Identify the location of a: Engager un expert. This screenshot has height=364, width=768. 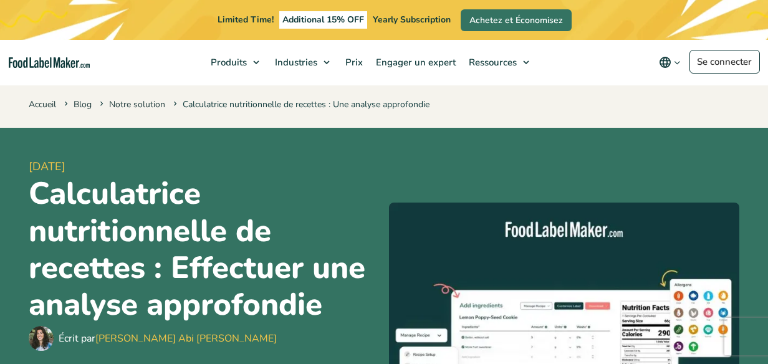
(415, 62).